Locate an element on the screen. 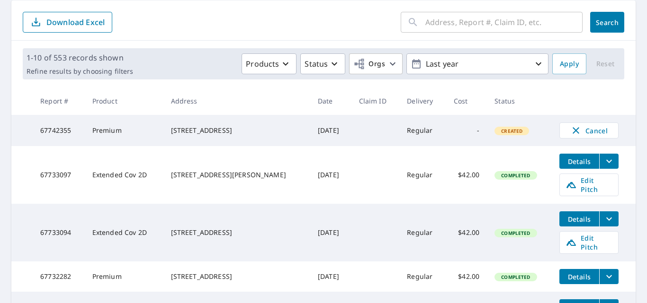 Image resolution: width=647 pixels, height=303 pixels. button: Download Excel is located at coordinates (67, 22).